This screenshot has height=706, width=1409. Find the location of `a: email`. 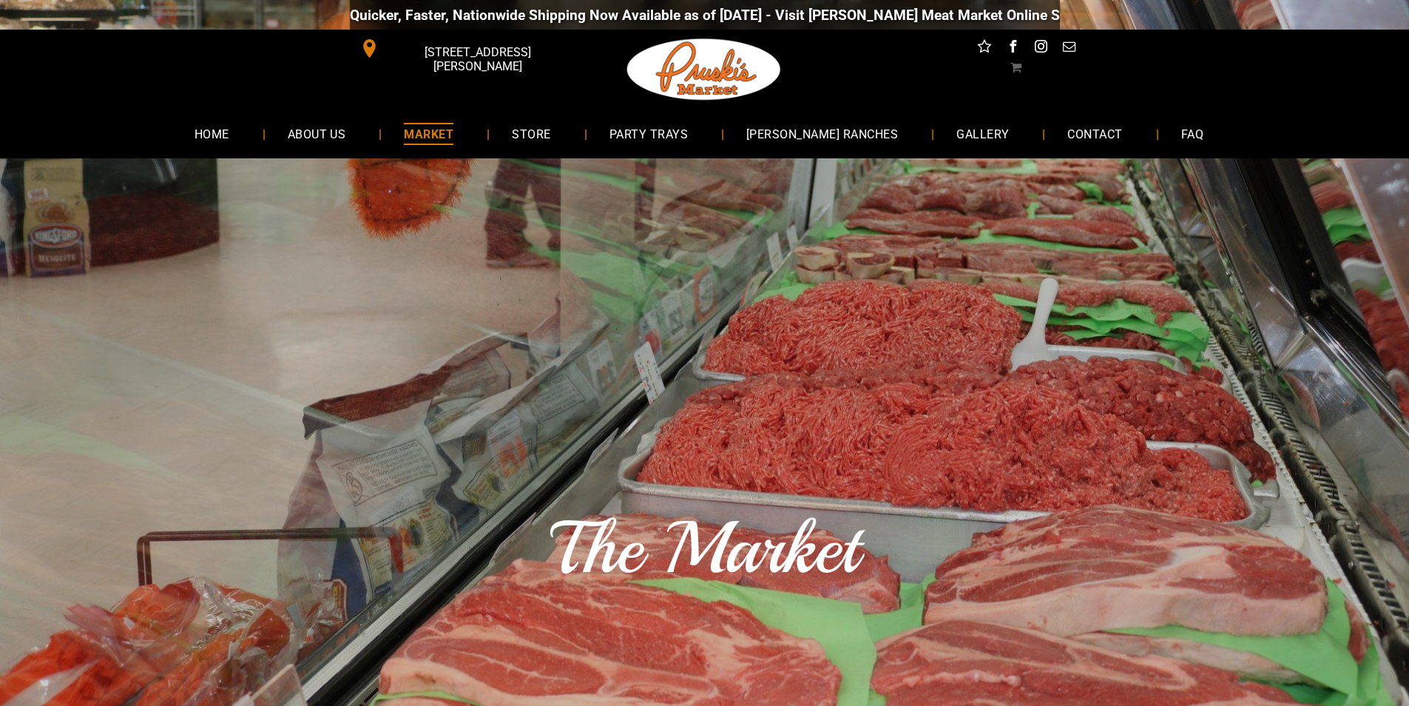

a: email is located at coordinates (1069, 48).